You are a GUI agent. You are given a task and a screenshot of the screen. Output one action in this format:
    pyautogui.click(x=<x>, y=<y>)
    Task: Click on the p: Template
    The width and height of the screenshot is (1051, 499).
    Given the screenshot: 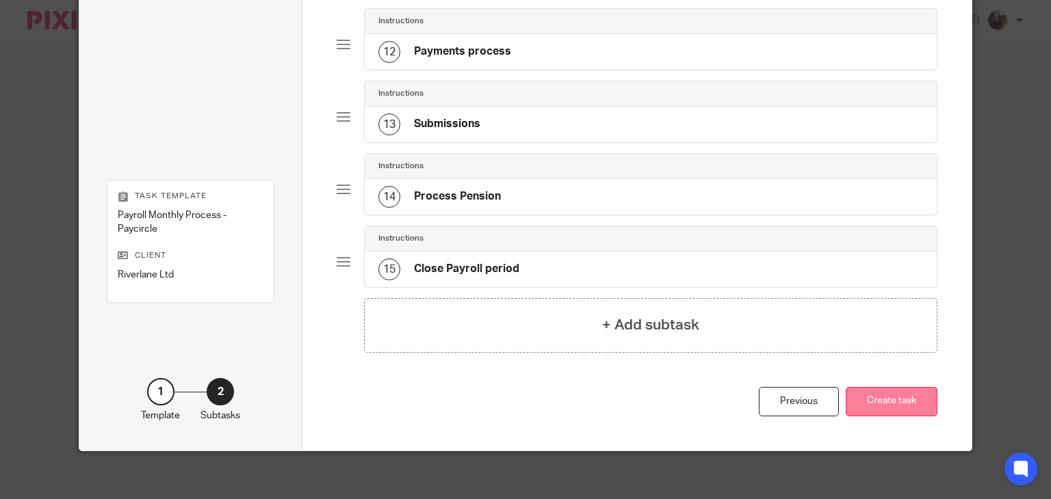 What is the action you would take?
    pyautogui.click(x=160, y=416)
    